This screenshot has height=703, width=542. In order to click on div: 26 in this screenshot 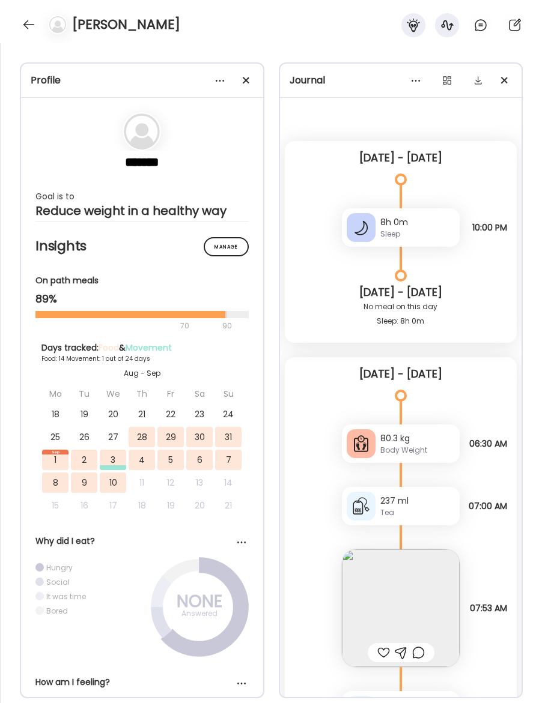, I will do `click(84, 437)`.